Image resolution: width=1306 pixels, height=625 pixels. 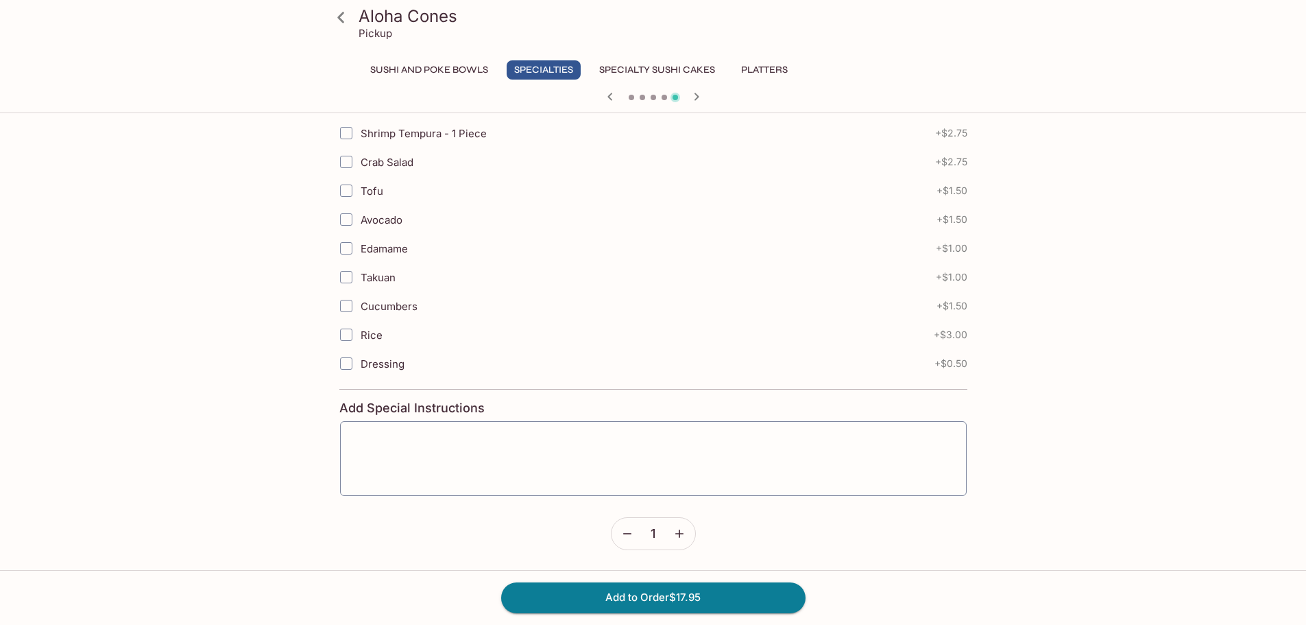 I want to click on span: + $0.50, so click(x=951, y=363).